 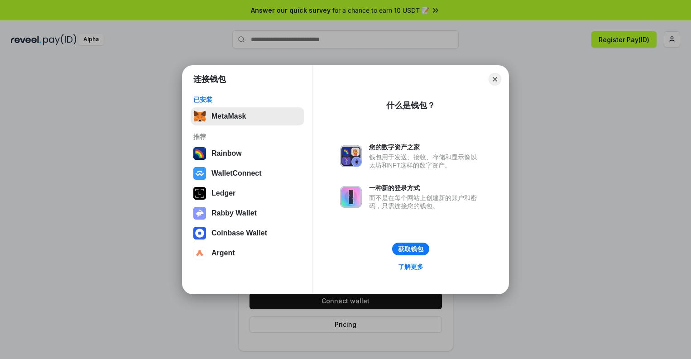 I want to click on div: 获取钱包, so click(x=411, y=249).